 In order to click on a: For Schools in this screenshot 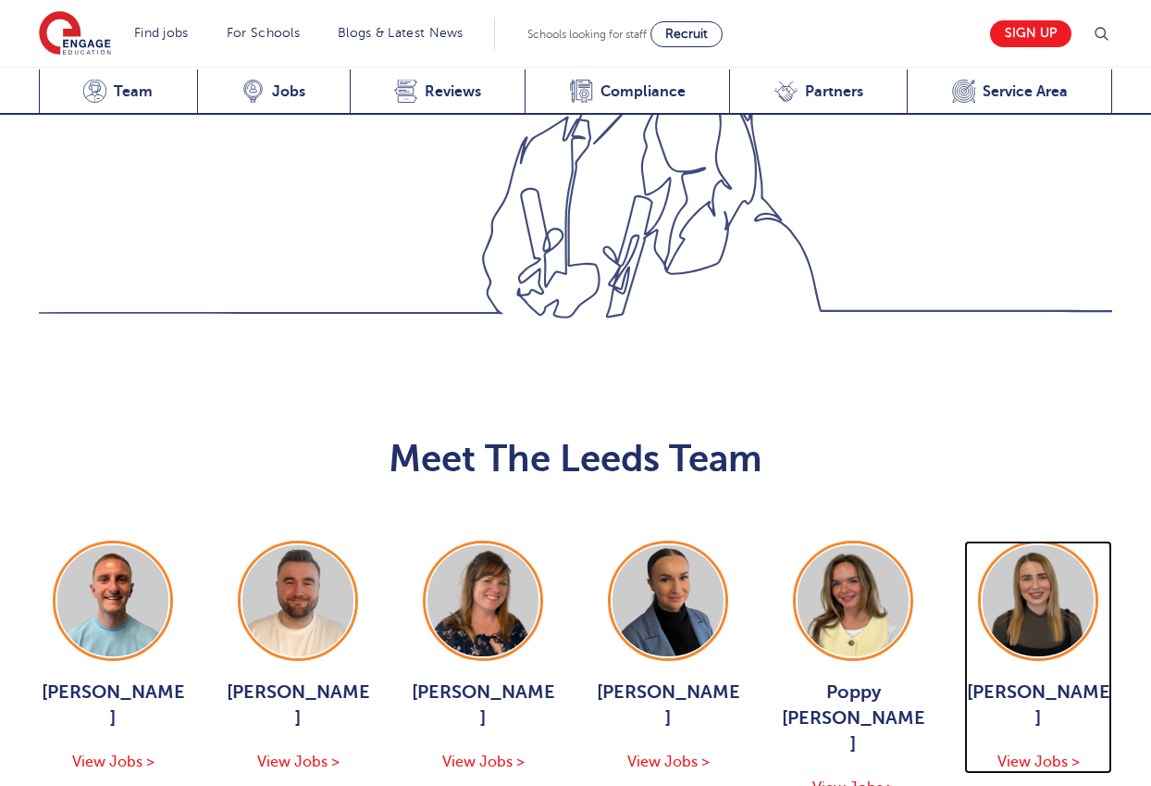, I will do `click(263, 32)`.